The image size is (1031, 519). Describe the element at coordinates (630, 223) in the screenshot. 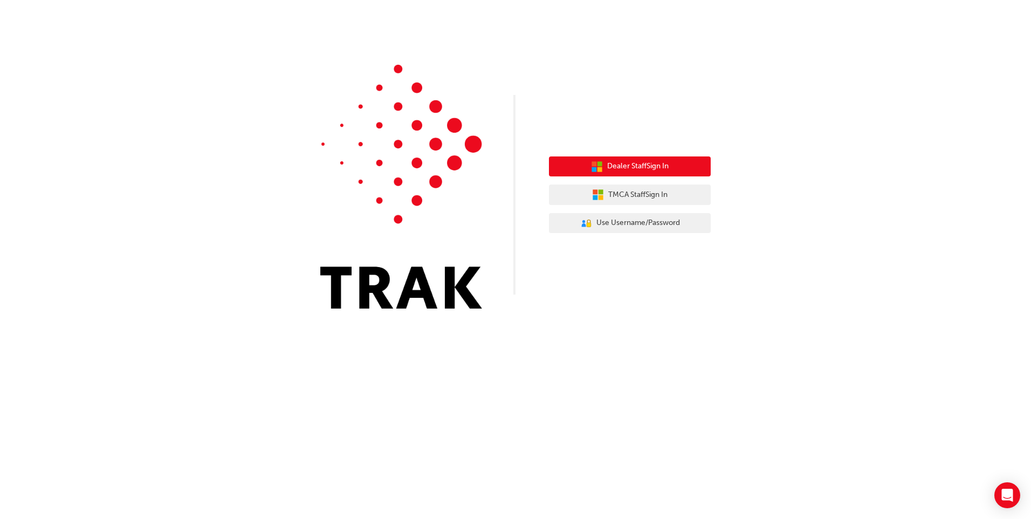

I see `button: Use Username/Password` at that location.